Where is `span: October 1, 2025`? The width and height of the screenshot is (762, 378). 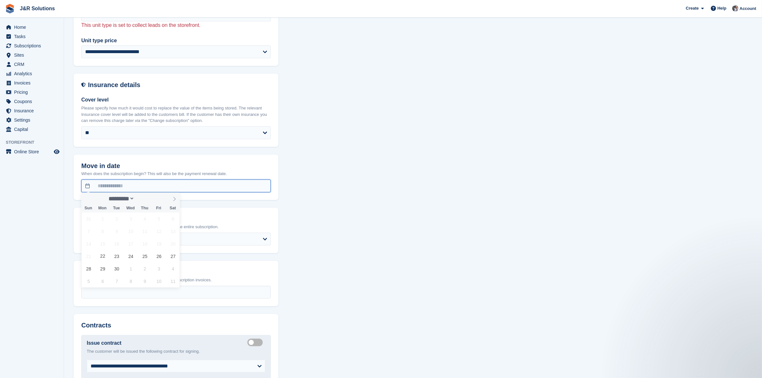
span: October 1, 2025 is located at coordinates (131, 268).